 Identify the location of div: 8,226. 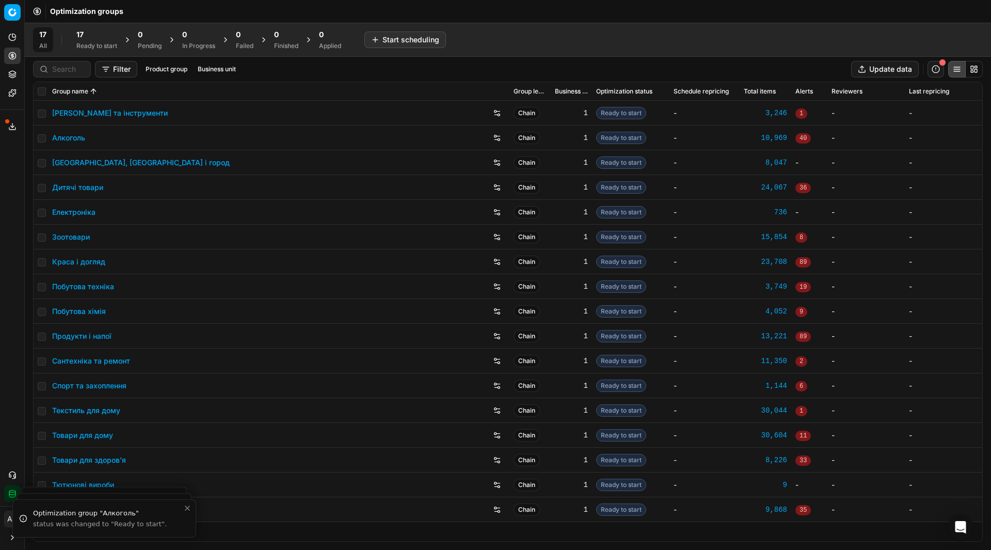
(766, 460).